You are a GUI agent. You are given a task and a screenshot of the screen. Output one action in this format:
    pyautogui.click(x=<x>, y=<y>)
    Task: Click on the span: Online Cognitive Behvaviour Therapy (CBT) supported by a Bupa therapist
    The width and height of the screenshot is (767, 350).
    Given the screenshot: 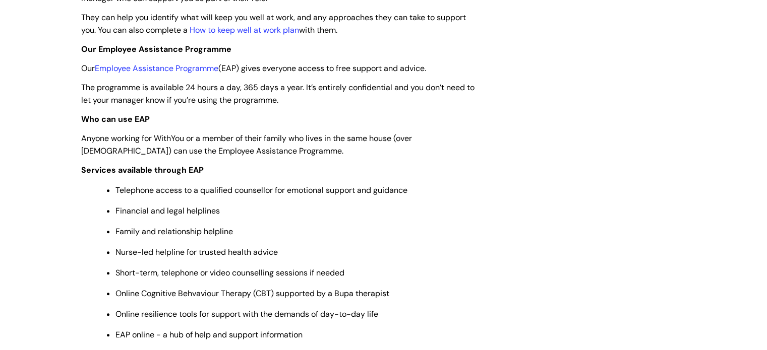 What is the action you would take?
    pyautogui.click(x=252, y=293)
    